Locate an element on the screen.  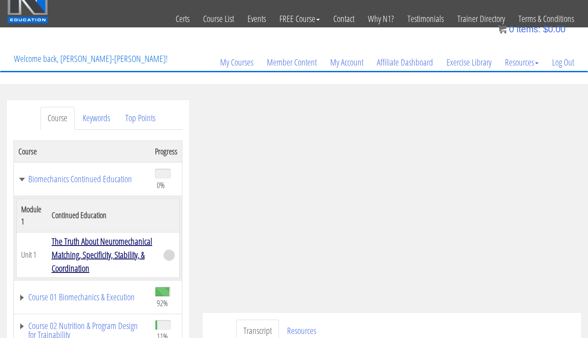
th: Module 1 is located at coordinates (32, 215).